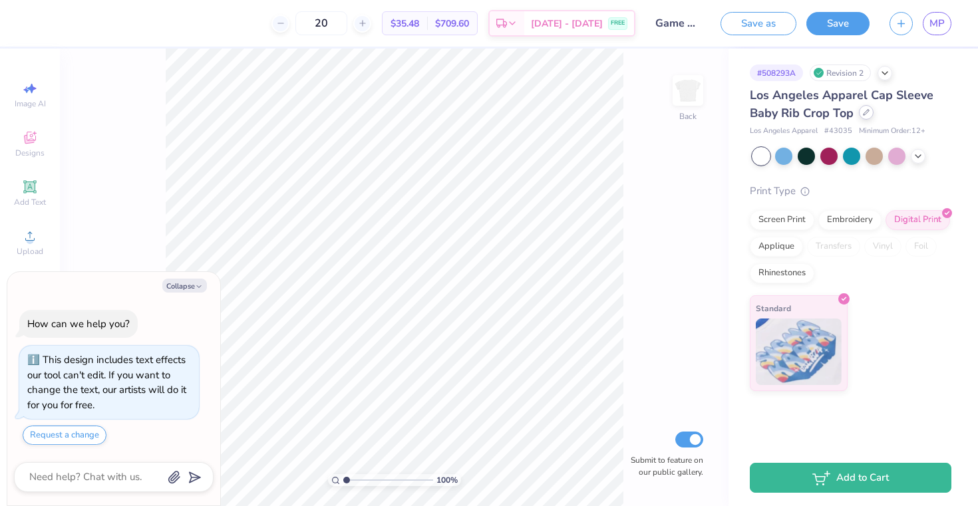  I want to click on div: Back, so click(688, 116).